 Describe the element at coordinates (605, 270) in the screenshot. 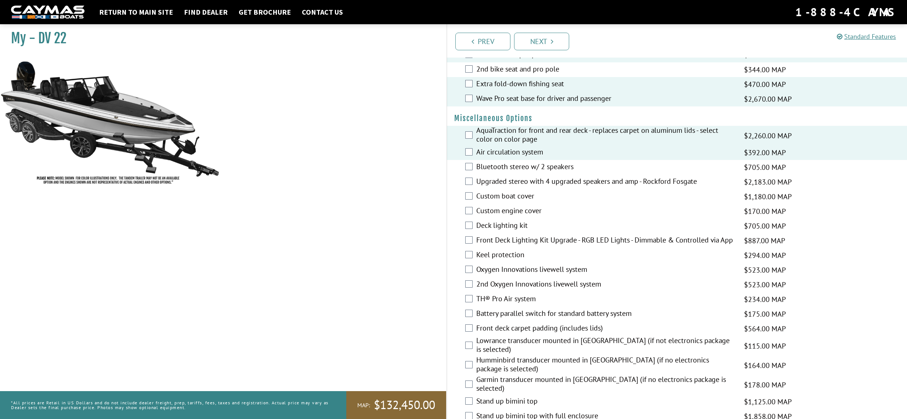

I see `label: Oxygen Innovations livewell system` at that location.